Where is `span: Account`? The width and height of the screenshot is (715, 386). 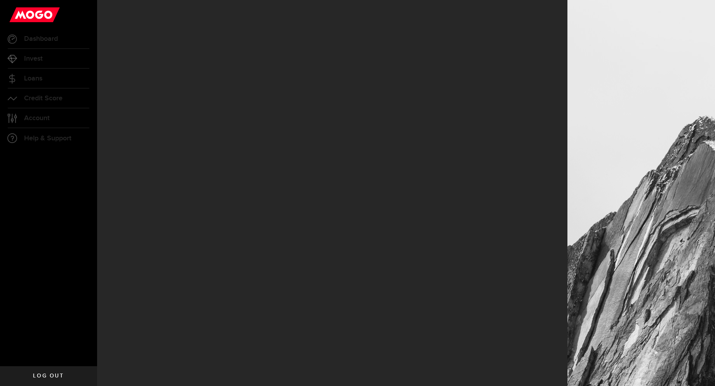 span: Account is located at coordinates (37, 118).